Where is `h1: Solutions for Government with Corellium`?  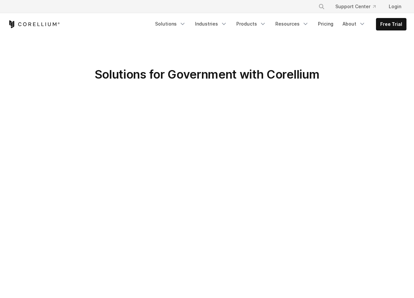 h1: Solutions for Government with Corellium is located at coordinates (207, 74).